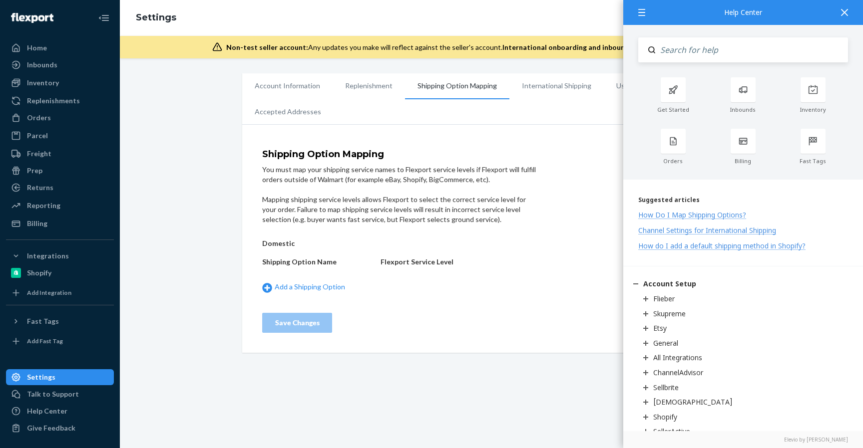 The height and width of the screenshot is (448, 863). What do you see at coordinates (53, 394) in the screenshot?
I see `div: Talk to Support` at bounding box center [53, 394].